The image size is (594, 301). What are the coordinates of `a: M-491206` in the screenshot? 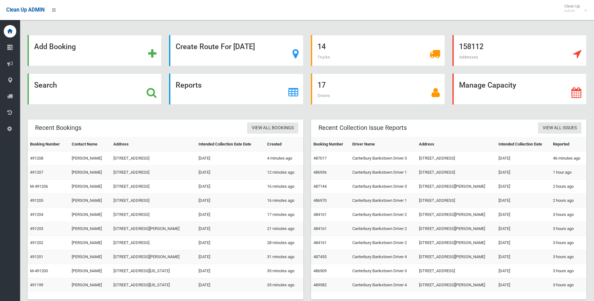 It's located at (39, 186).